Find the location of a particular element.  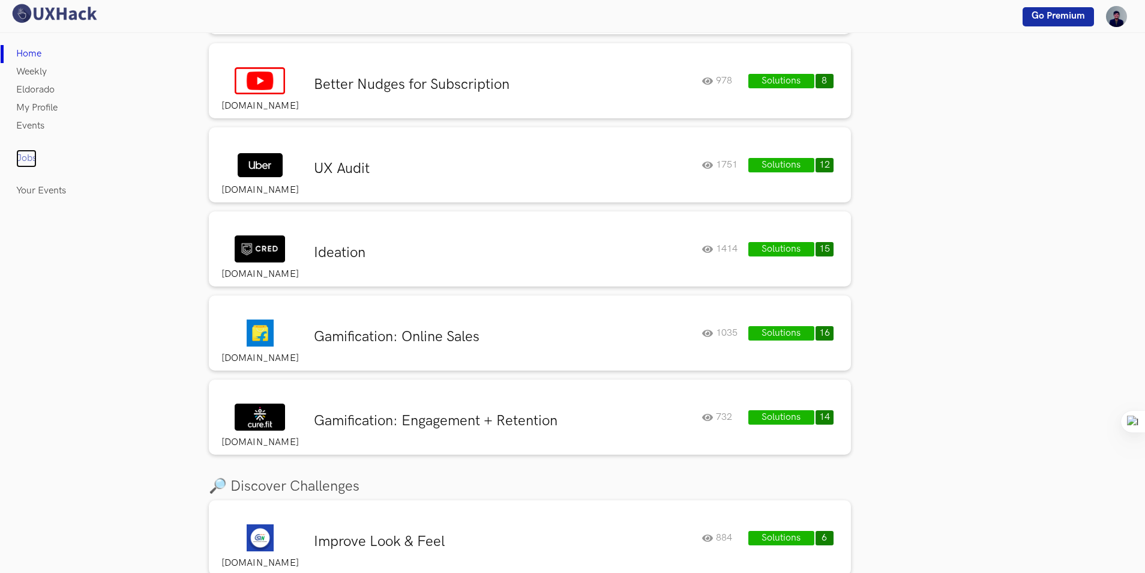

div: 1751 is located at coordinates (724, 165).